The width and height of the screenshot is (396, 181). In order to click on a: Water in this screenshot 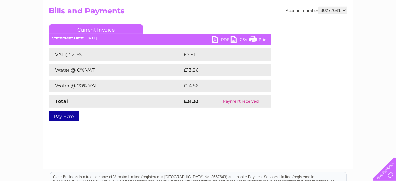, I will do `click(292, 29)`.